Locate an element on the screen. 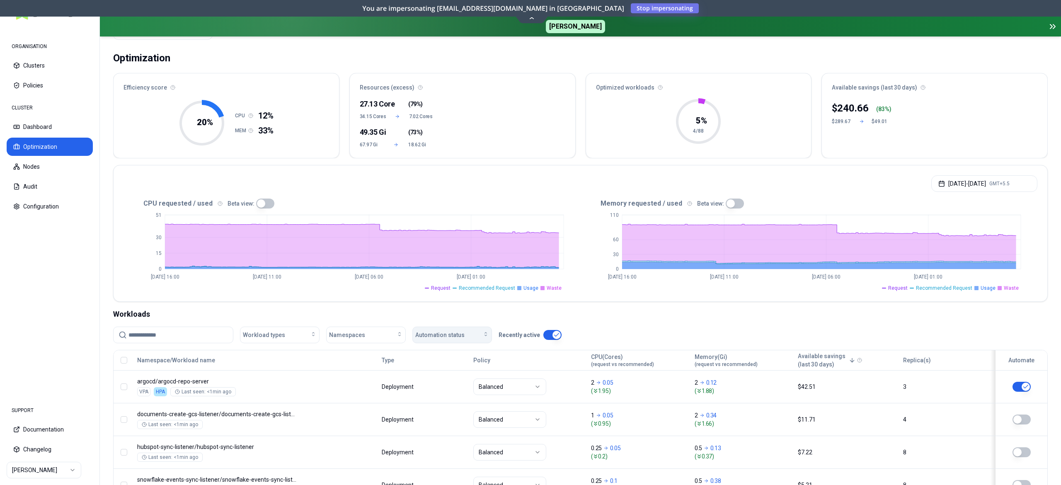  div: CPU requested / used is located at coordinates (352, 203).